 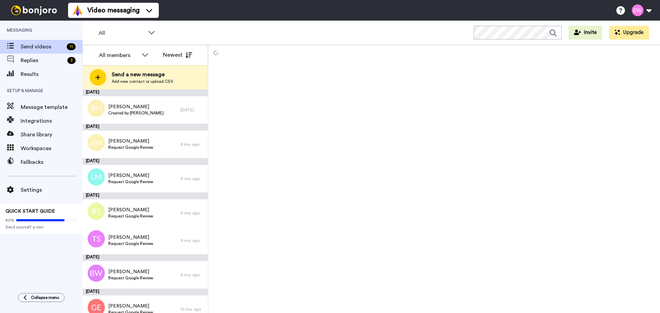 What do you see at coordinates (586, 33) in the screenshot?
I see `a: Invite` at bounding box center [586, 33].